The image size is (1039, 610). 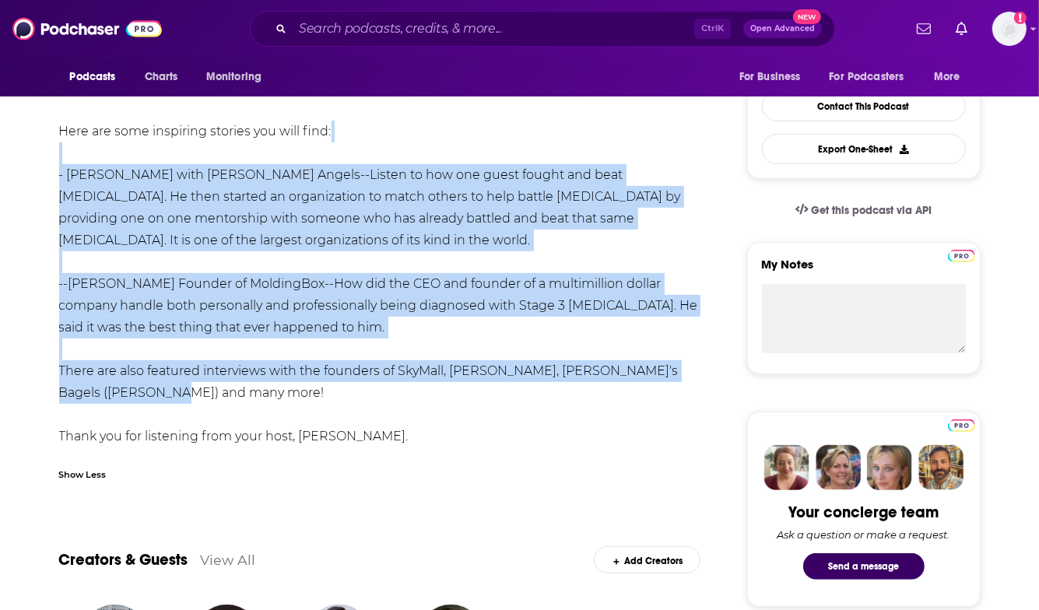 I want to click on span: Ctrl K, so click(x=712, y=29).